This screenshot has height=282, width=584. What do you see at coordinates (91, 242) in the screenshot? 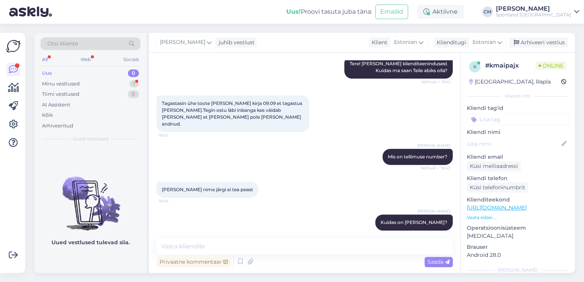
I see `p: Uued vestlused tulevad siia.` at bounding box center [91, 242].